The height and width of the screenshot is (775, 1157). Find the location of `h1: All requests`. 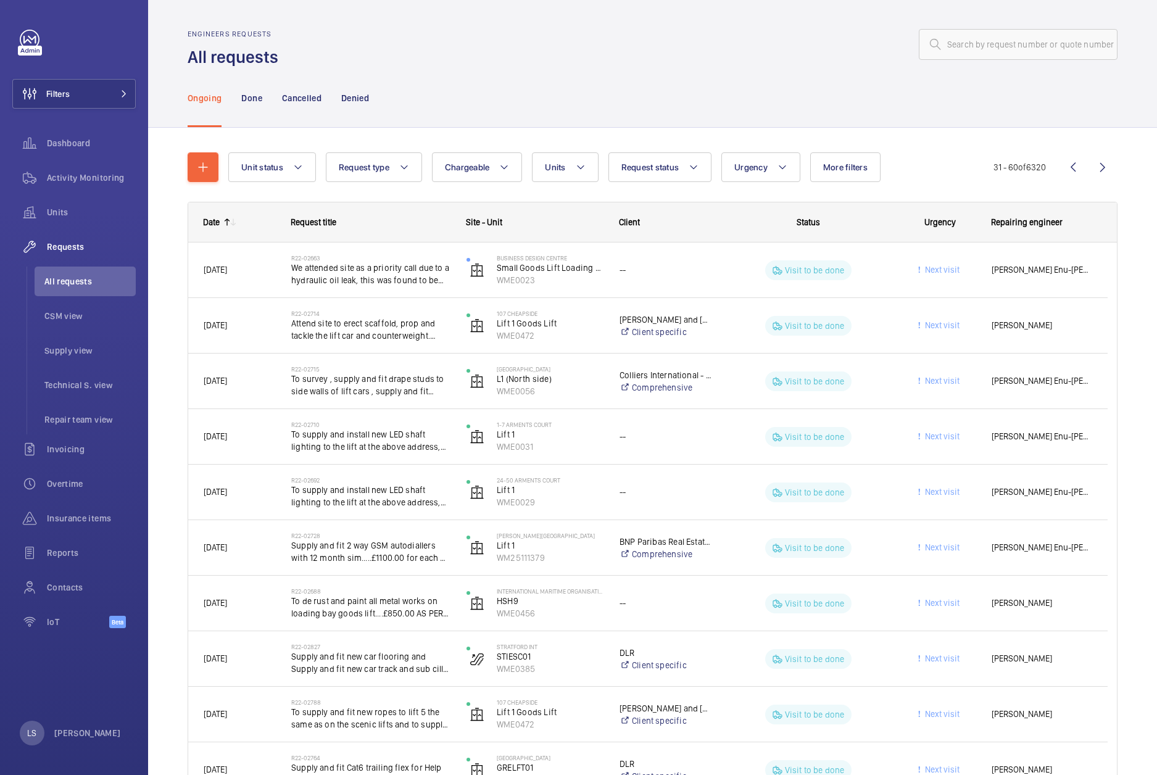

h1: All requests is located at coordinates (236, 57).